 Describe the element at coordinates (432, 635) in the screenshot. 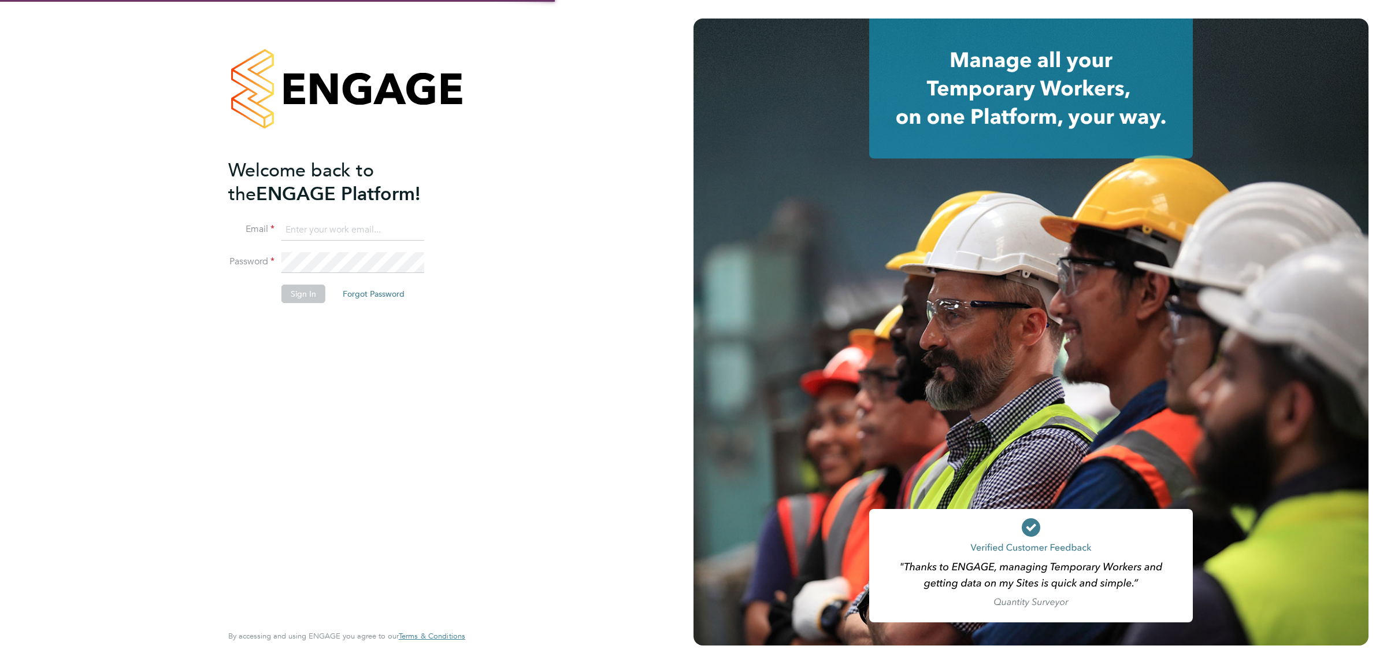

I see `span: Terms & Conditions` at that location.